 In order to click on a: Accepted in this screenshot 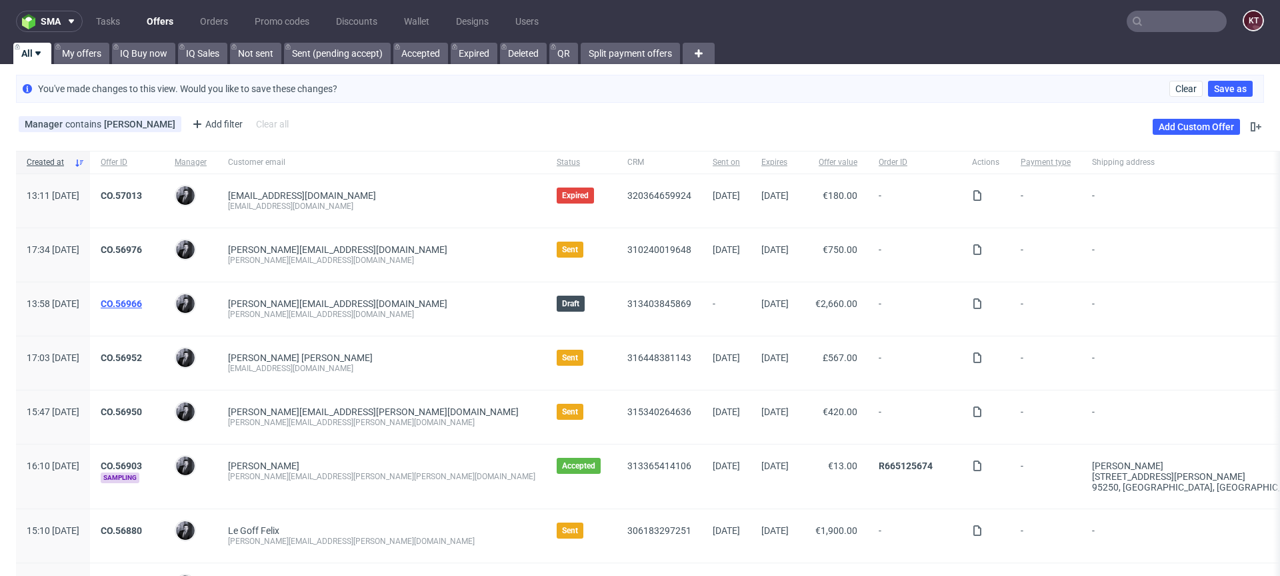, I will do `click(421, 53)`.